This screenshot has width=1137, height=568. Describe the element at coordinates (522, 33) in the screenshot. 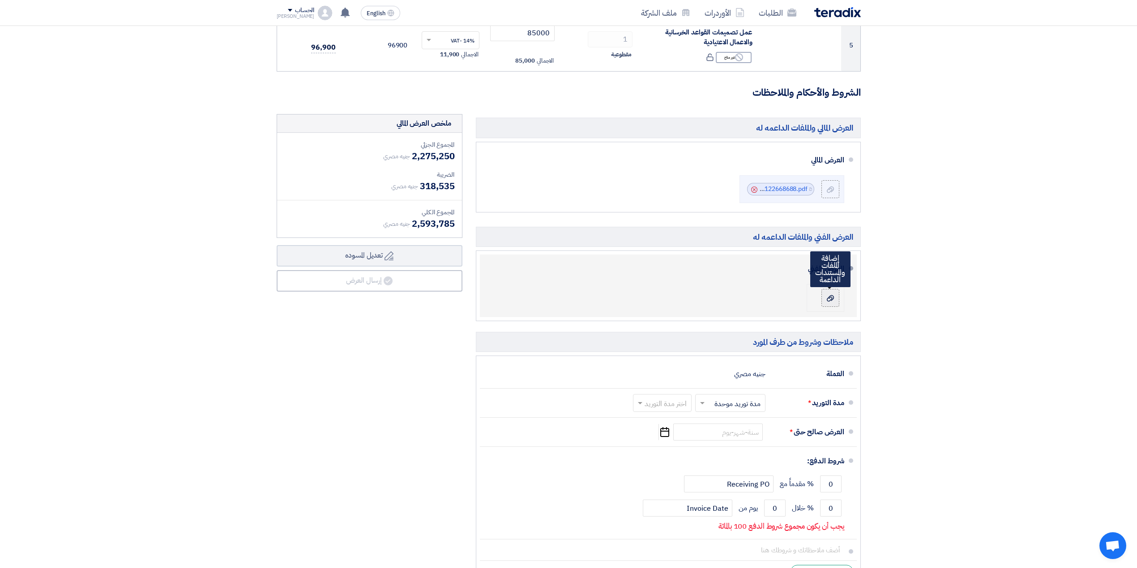

I see `input: أدخل سعر الوحدة` at that location.